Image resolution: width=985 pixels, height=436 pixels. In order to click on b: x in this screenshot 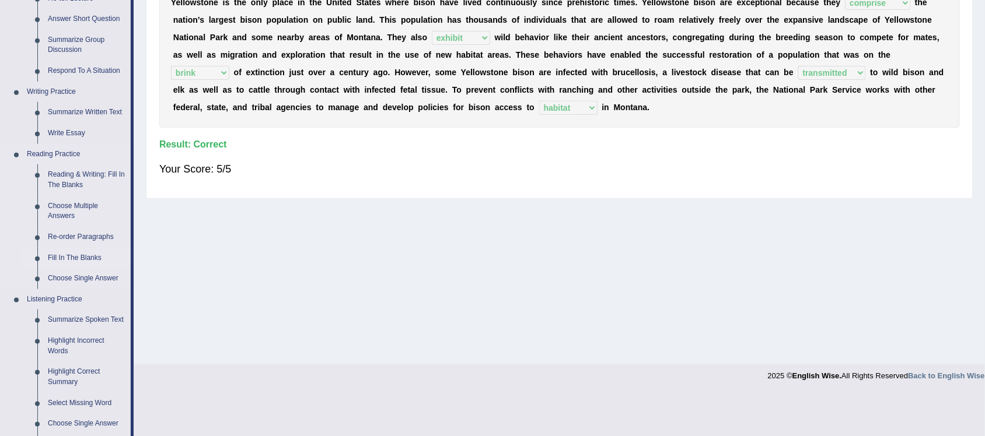, I will do `click(791, 20)`.